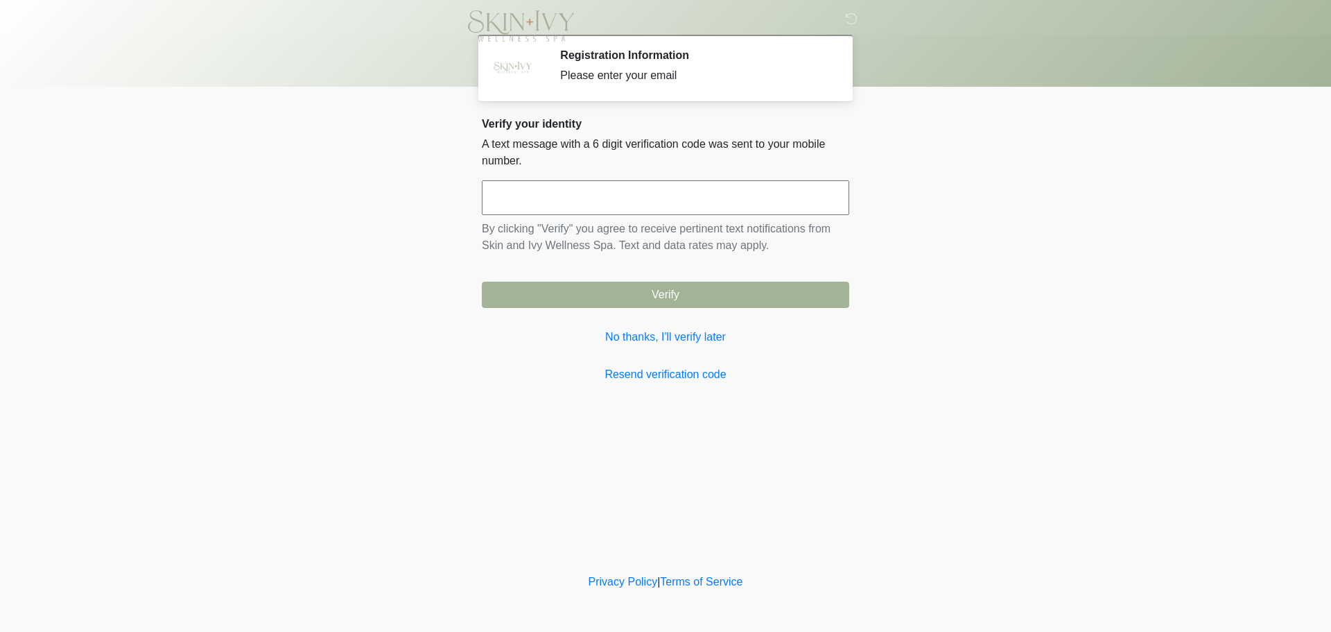  I want to click on button: Verify, so click(666, 295).